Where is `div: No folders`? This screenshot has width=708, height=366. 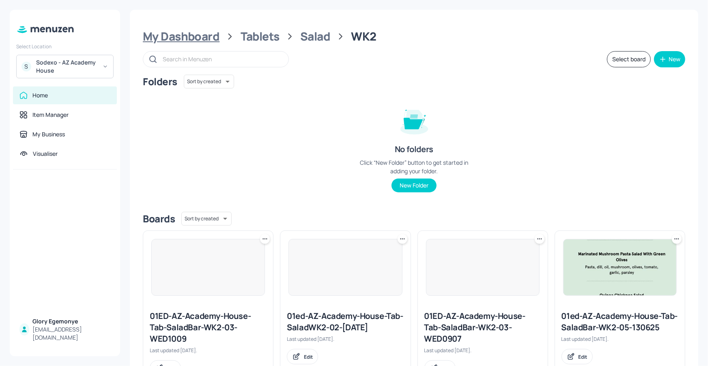
div: No folders is located at coordinates (414, 149).